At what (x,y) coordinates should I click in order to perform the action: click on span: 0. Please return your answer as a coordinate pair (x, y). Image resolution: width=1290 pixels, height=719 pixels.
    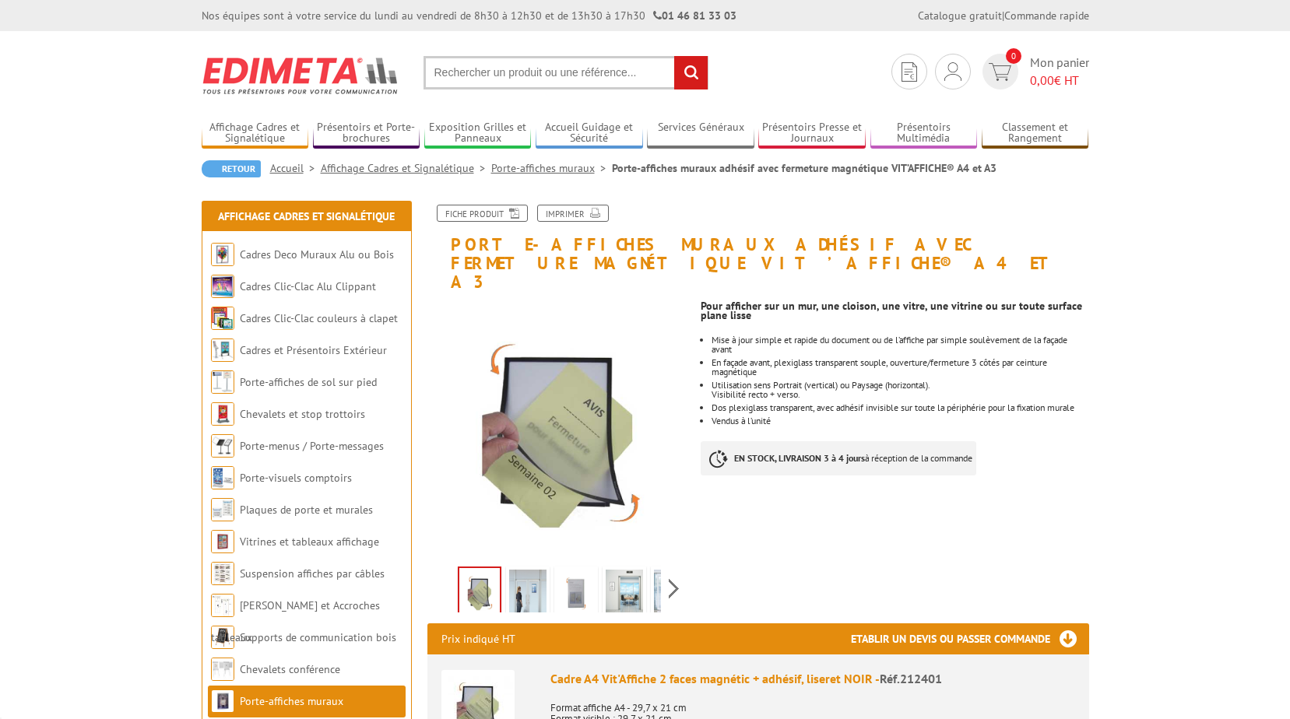
    Looking at the image, I should click on (1013, 56).